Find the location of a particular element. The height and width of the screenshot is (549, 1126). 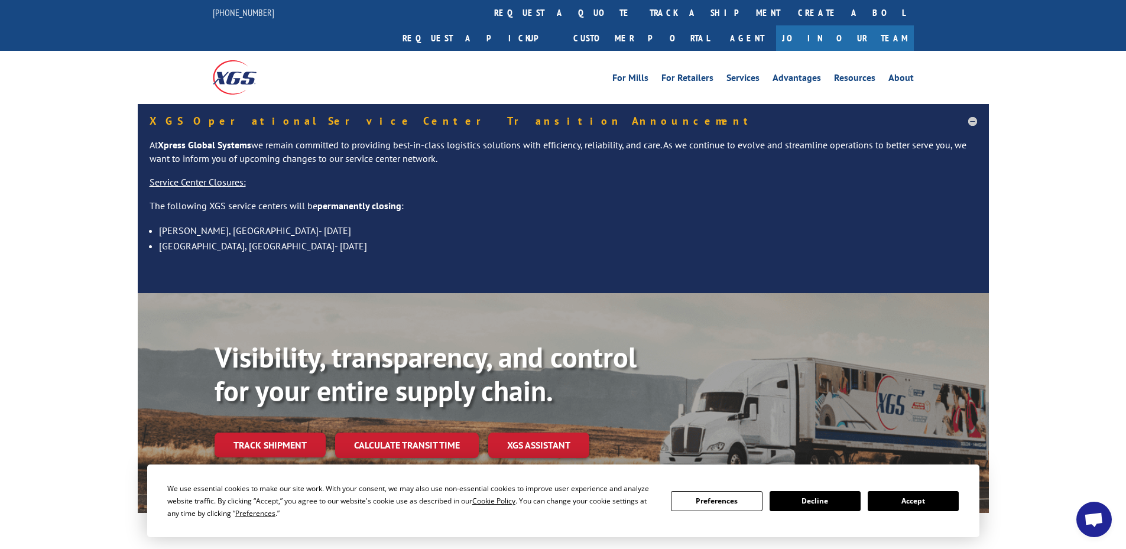

button: Decline is located at coordinates (815, 501).